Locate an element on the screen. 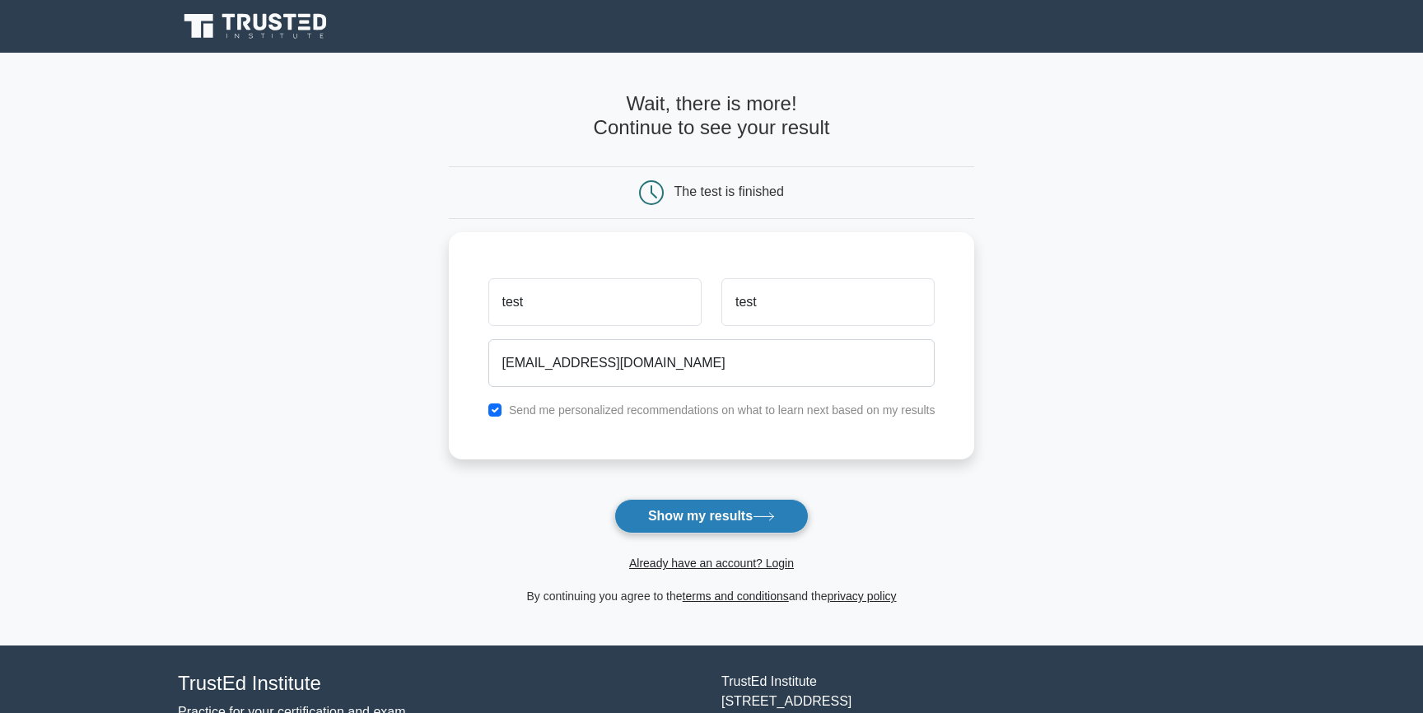 The image size is (1423, 713). h4: TrustEd Institute is located at coordinates (440, 683).